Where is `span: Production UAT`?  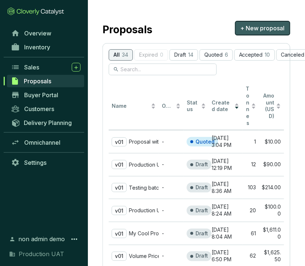
span: Production UAT is located at coordinates (41, 254).